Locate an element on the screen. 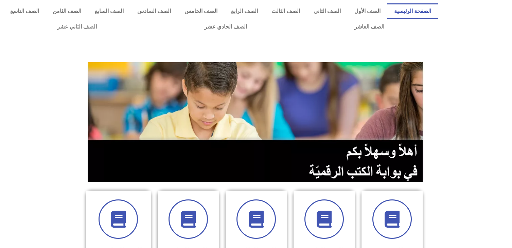 Image resolution: width=512 pixels, height=248 pixels. a: الصفحة الرئيسية is located at coordinates (412, 11).